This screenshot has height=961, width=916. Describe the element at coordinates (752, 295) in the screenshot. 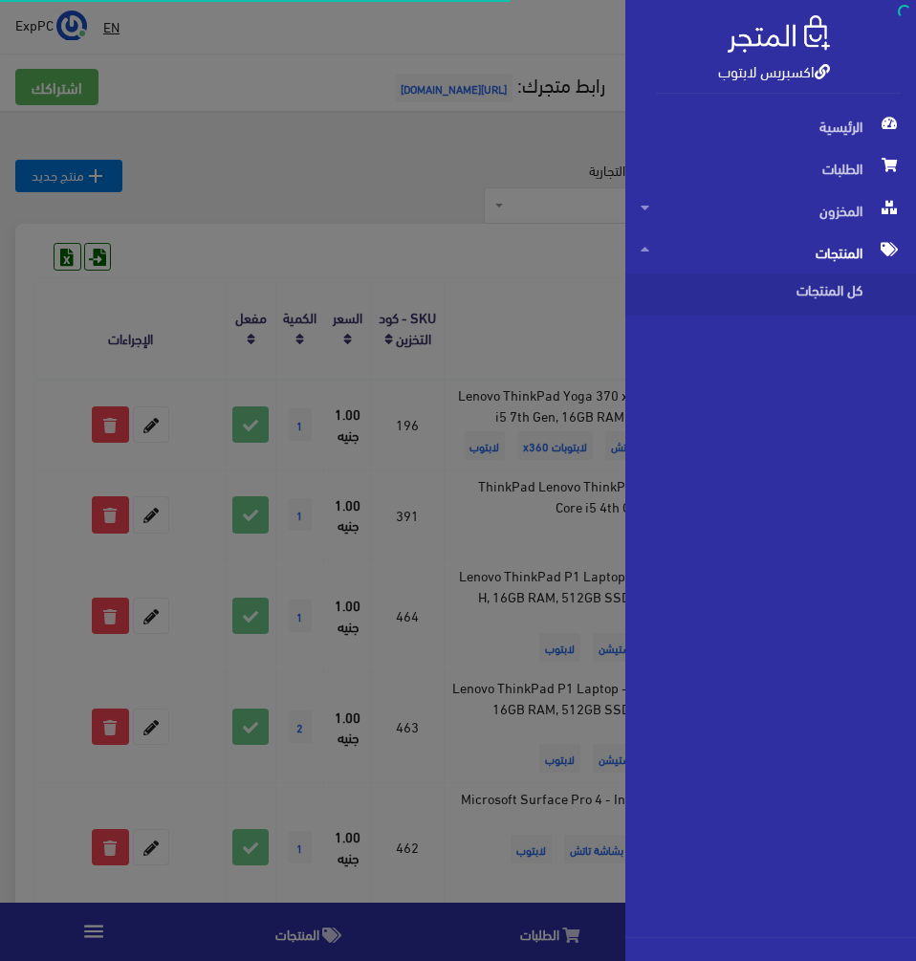

I see `span: كل المنتجات` at that location.